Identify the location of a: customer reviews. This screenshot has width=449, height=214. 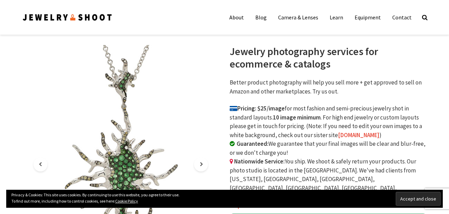
(273, 205).